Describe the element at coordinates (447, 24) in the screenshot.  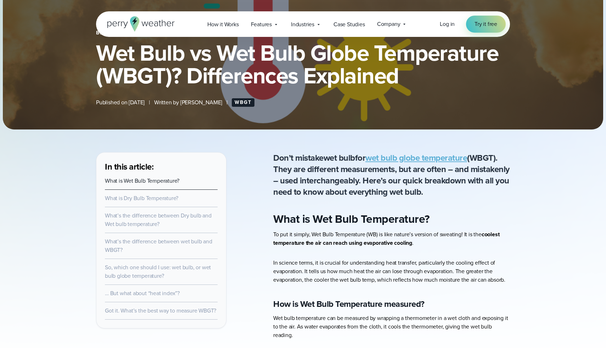
I see `span: Log in` at that location.